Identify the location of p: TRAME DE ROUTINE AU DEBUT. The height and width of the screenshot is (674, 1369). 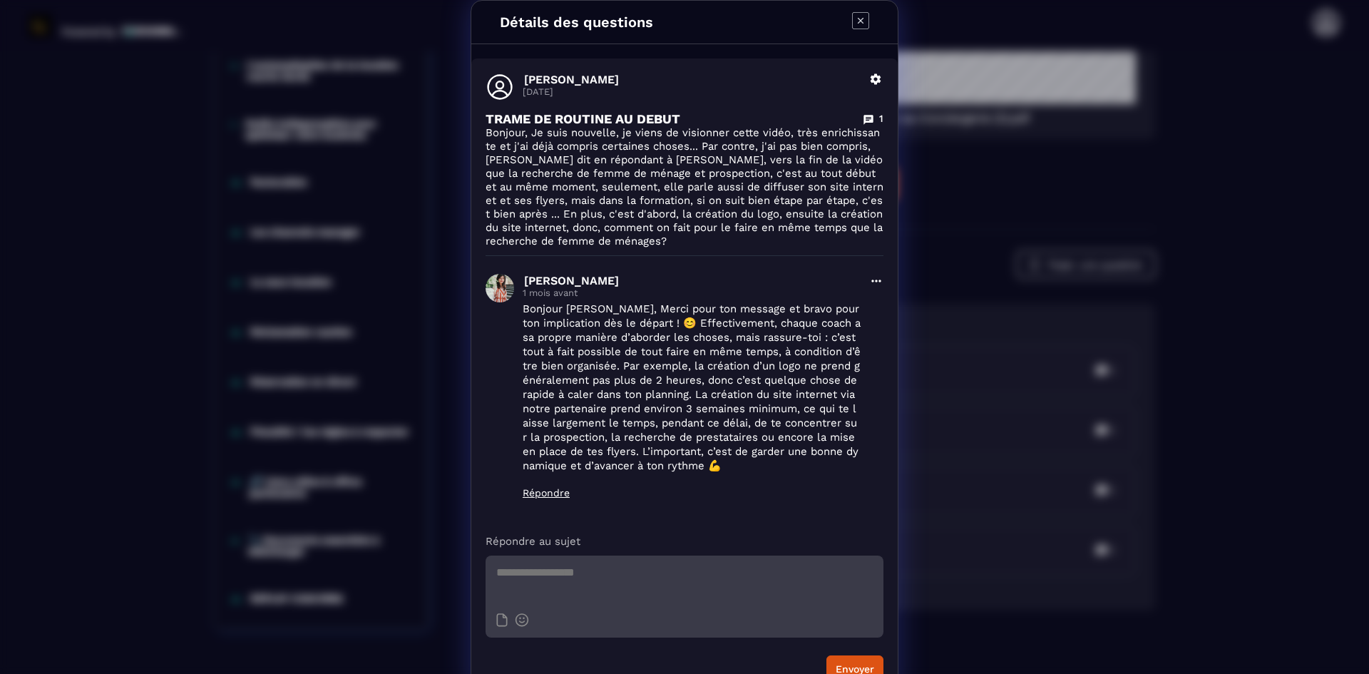
(582, 118).